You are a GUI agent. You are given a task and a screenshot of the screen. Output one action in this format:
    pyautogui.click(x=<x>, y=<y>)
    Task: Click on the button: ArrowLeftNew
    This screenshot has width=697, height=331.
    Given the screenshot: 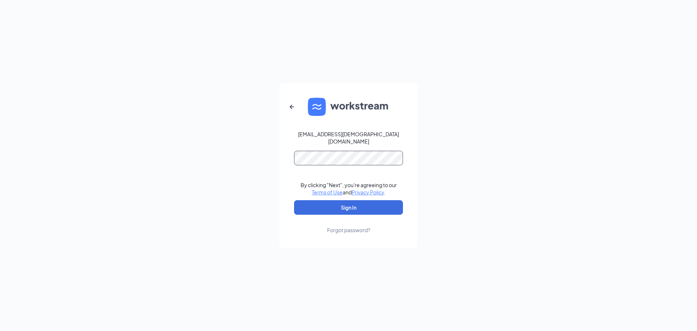 What is the action you would take?
    pyautogui.click(x=292, y=107)
    